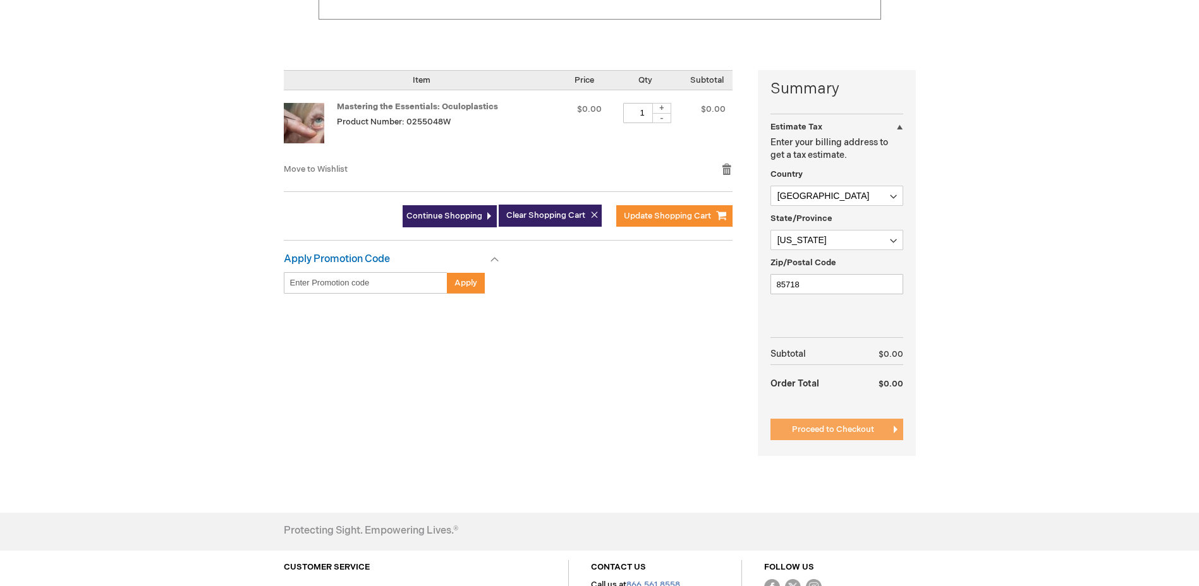 The width and height of the screenshot is (1199, 586). Describe the element at coordinates (327, 568) in the screenshot. I see `a: CUSTOMER SERVICE` at that location.